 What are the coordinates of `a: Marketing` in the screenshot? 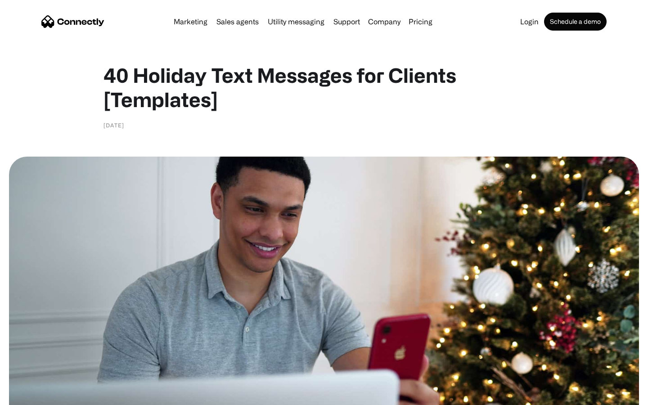 It's located at (190, 22).